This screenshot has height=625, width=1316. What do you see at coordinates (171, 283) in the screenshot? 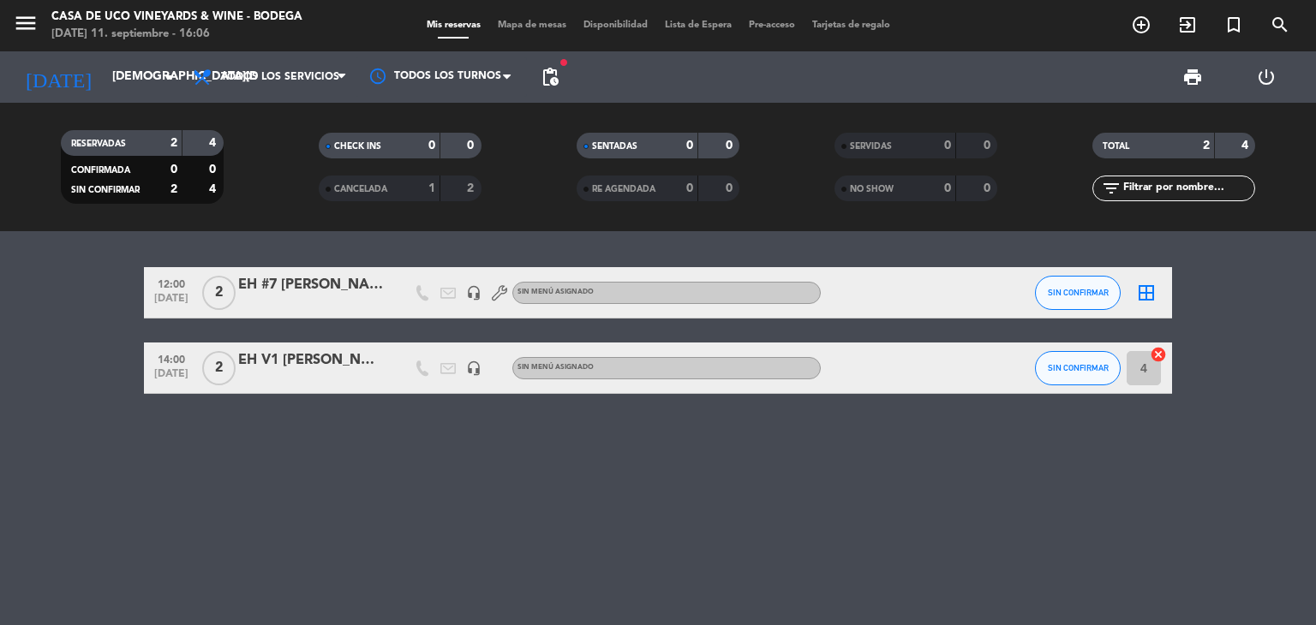
I see `span: 12:00` at bounding box center [171, 283].